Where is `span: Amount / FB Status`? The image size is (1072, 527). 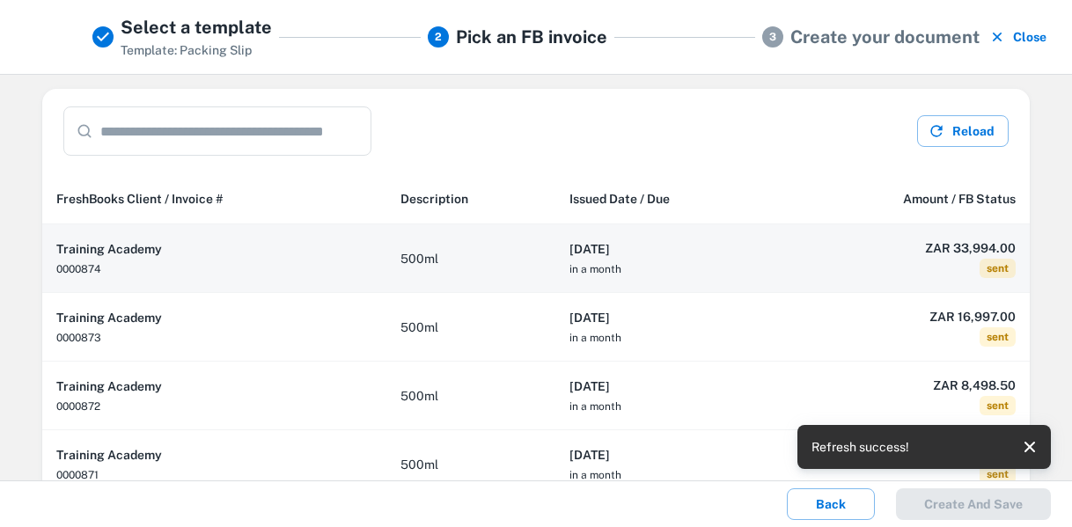 span: Amount / FB Status is located at coordinates (959, 199).